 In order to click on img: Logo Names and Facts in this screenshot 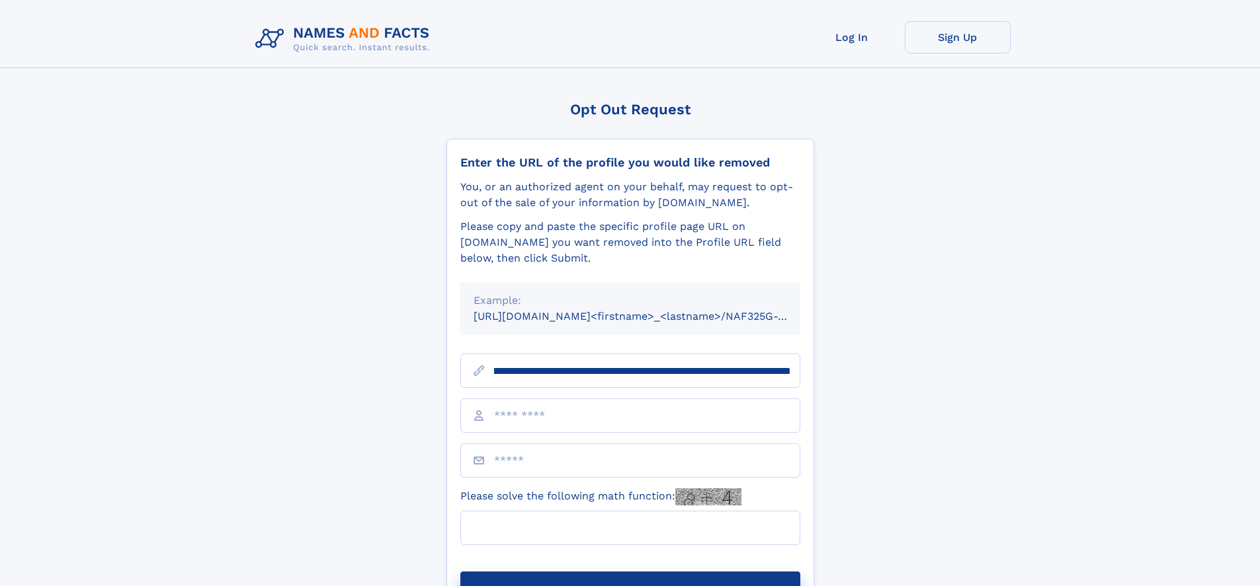, I will do `click(345, 39)`.